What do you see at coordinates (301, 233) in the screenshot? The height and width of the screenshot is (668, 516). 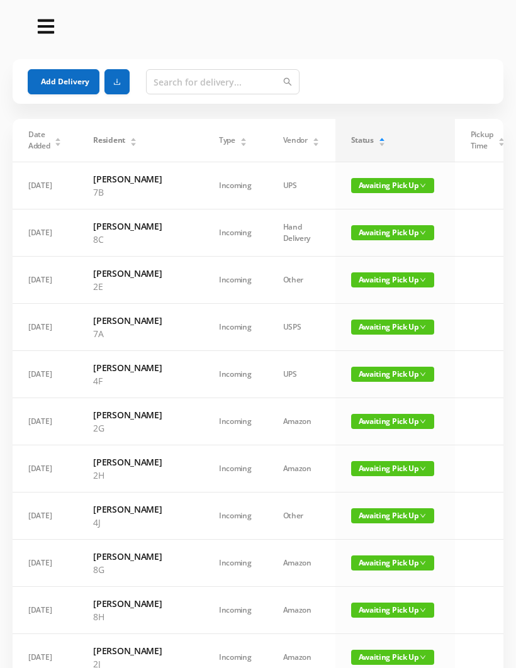 I see `td: Hand Delivery` at bounding box center [301, 233].